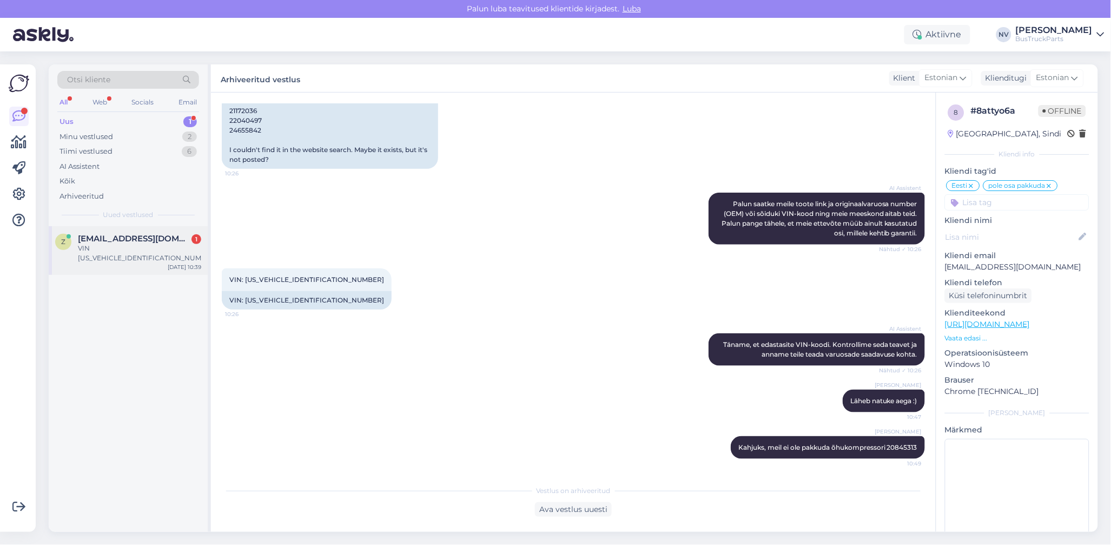 This screenshot has height=545, width=1111. What do you see at coordinates (330, 121) in the screenshot?
I see `div: I'm looking for a spare part with the code: 20845313 21379906 21172036 22040497 24655842 I couldn...` at bounding box center [330, 121].